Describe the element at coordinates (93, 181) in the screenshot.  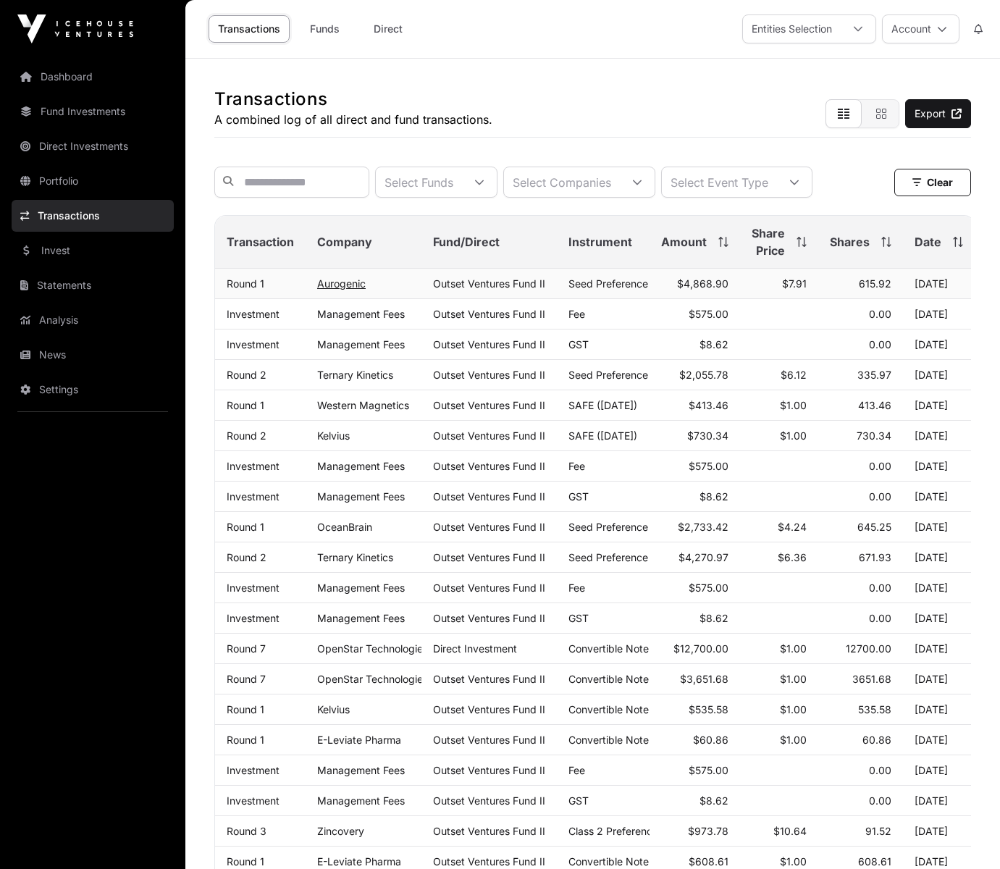
I see `a: Portfolio` at that location.